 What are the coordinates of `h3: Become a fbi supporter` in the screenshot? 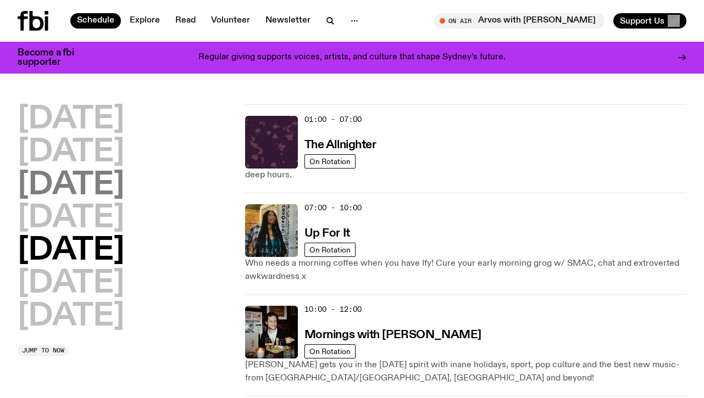 It's located at (53, 58).